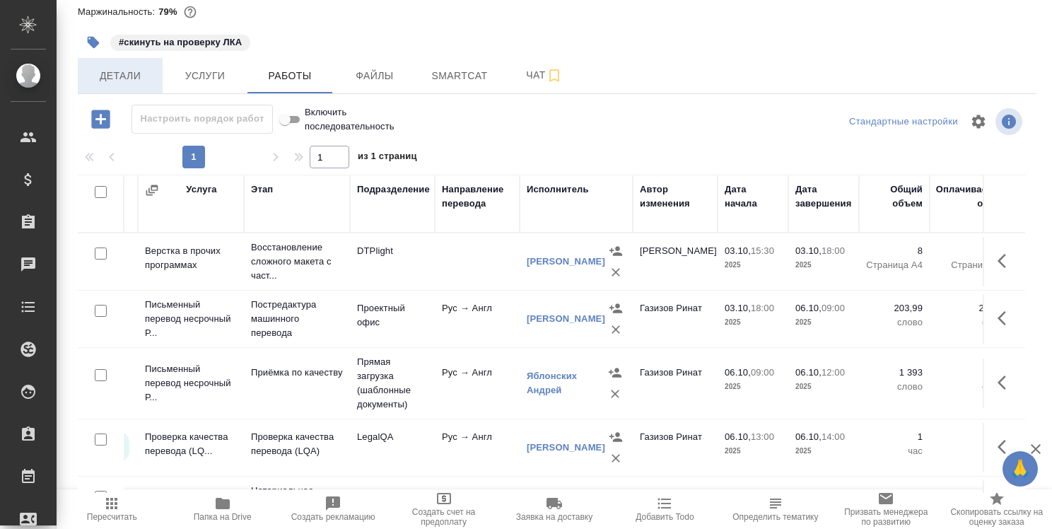 The height and width of the screenshot is (529, 1052). What do you see at coordinates (762, 436) in the screenshot?
I see `p: 13:00` at bounding box center [762, 436].